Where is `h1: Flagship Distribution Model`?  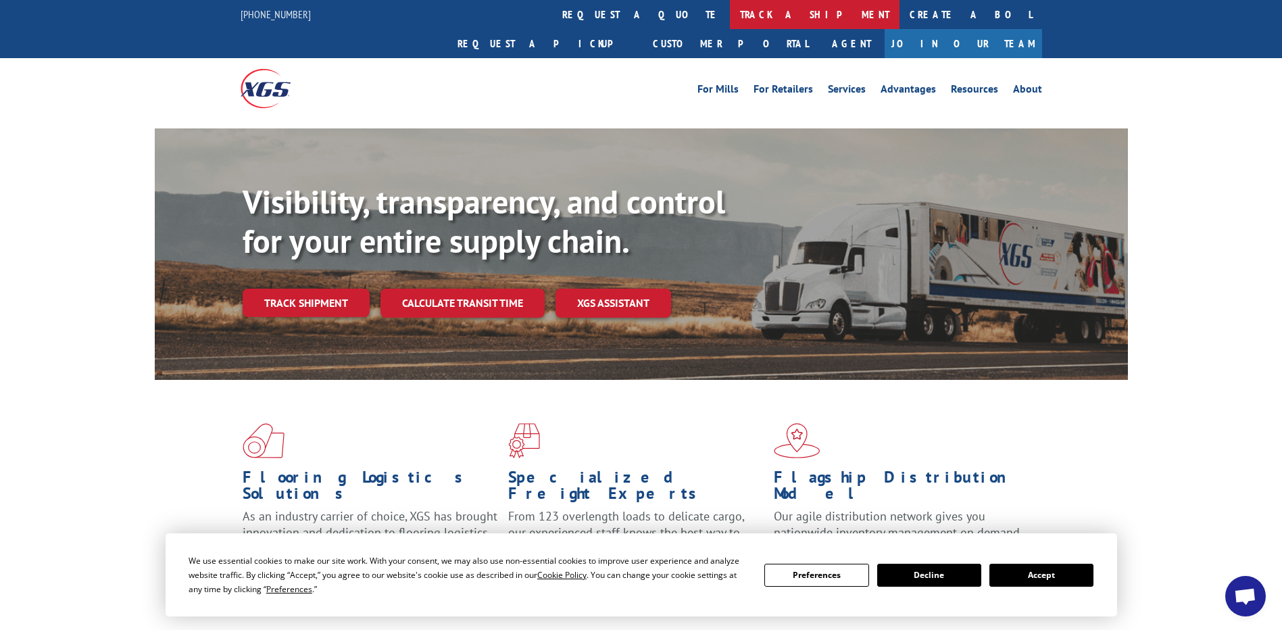 h1: Flagship Distribution Model is located at coordinates (901, 489).